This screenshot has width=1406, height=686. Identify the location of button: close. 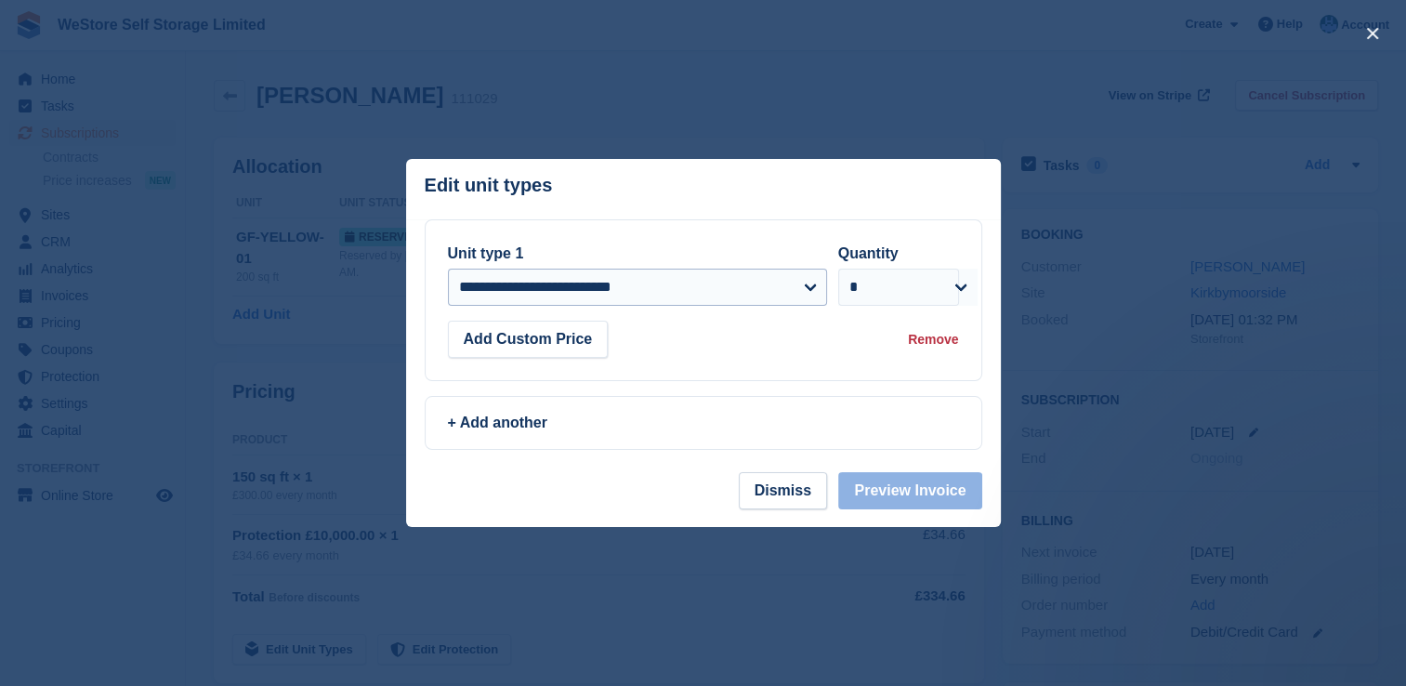
(1372, 33).